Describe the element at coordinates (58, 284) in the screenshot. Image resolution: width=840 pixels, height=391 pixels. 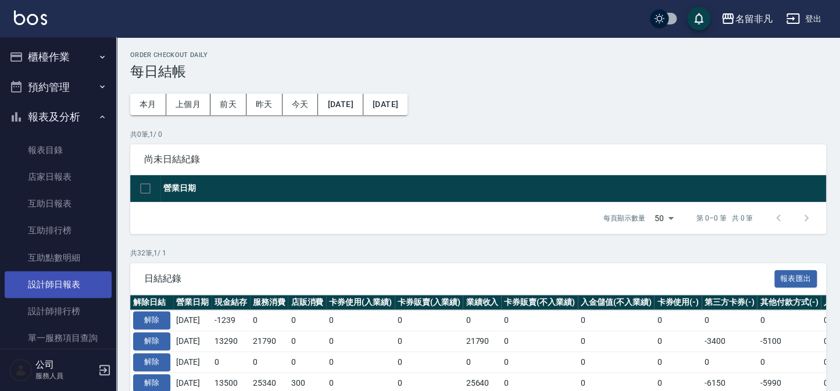
I see `a: 設計師日報表` at that location.